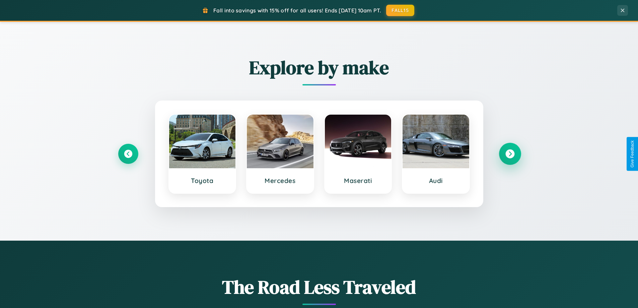 The width and height of the screenshot is (638, 308). Describe the element at coordinates (400, 10) in the screenshot. I see `button: FALL15` at that location.